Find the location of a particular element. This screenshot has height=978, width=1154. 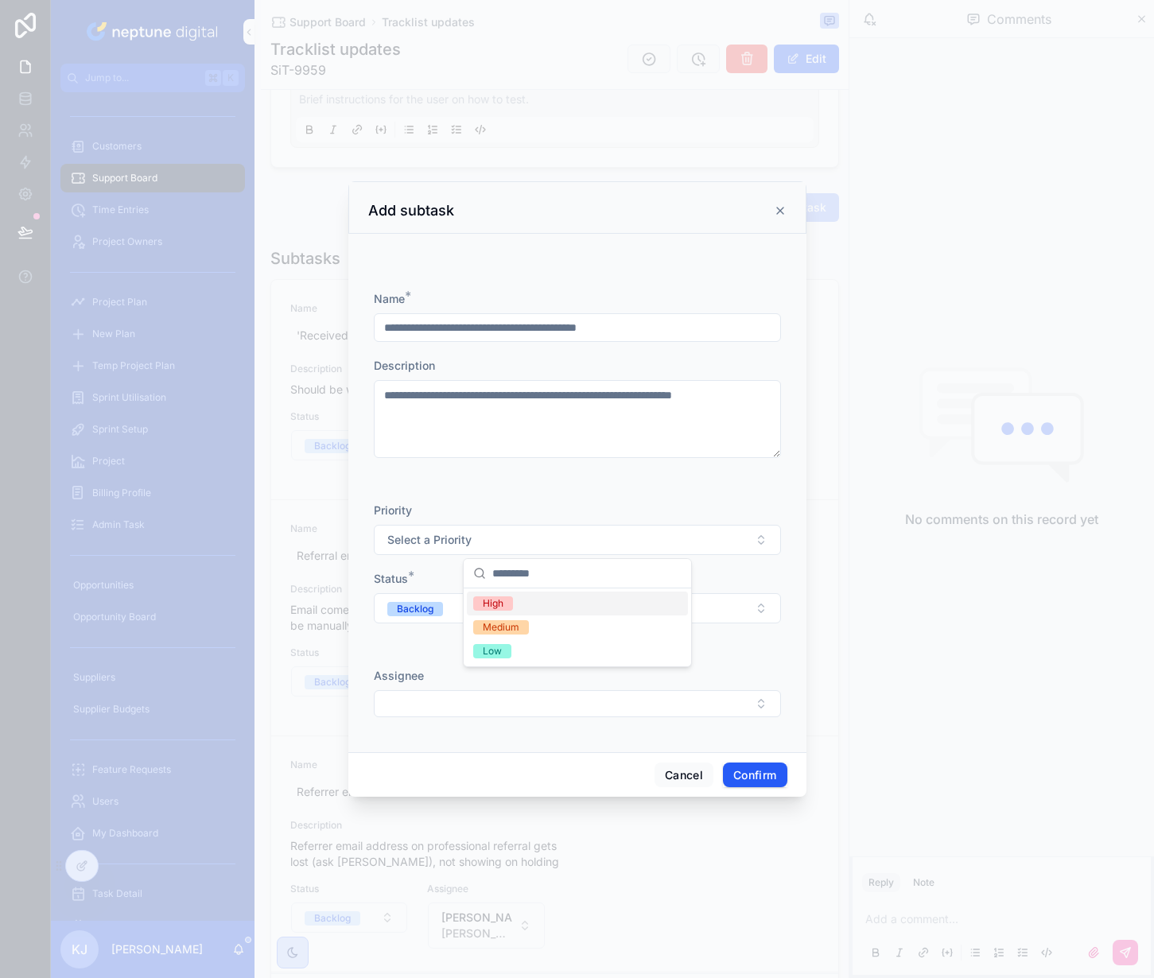

button: Cancel is located at coordinates (684, 775).